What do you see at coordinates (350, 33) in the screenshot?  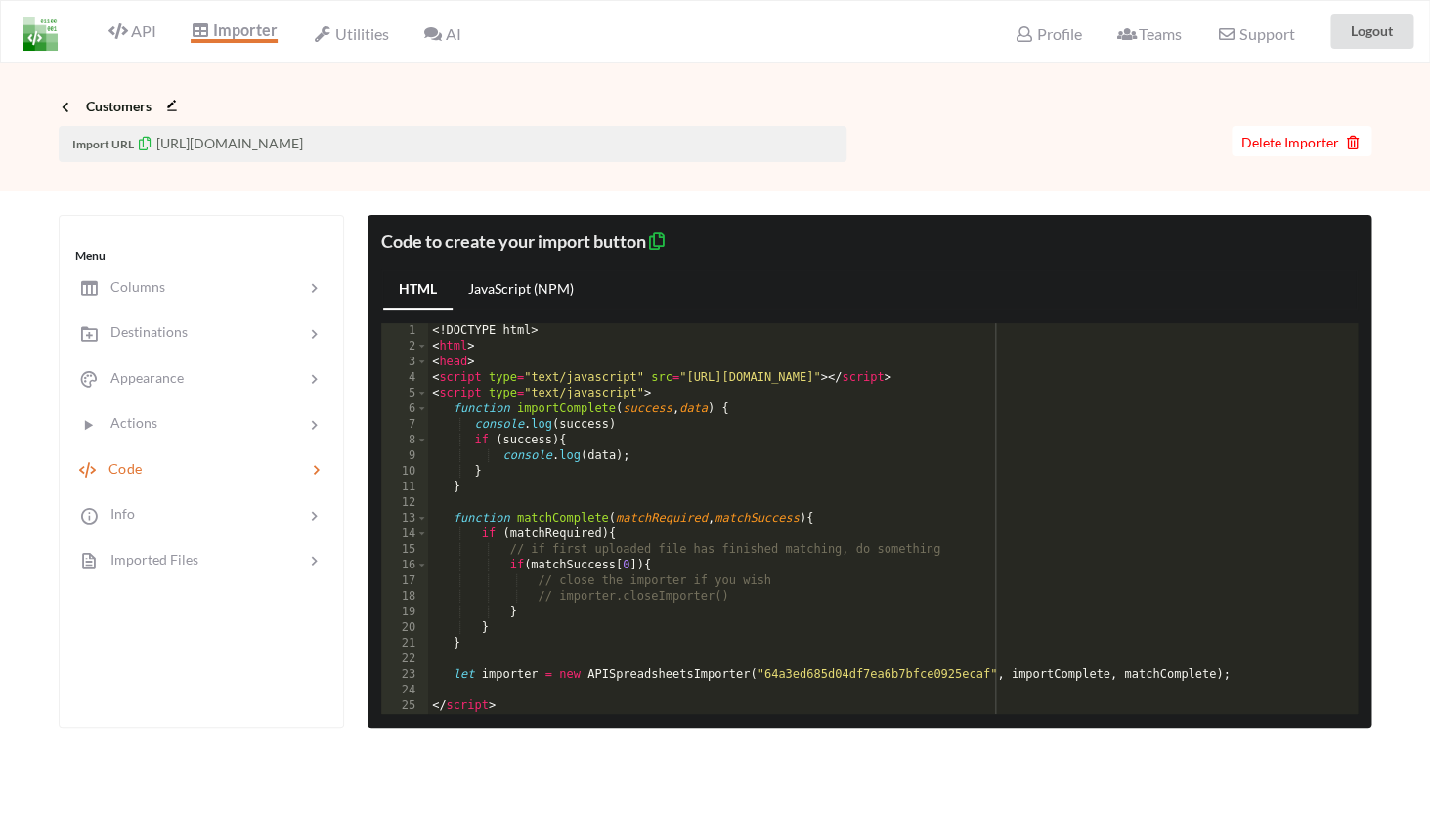 I see `span: Utilities` at bounding box center [350, 33].